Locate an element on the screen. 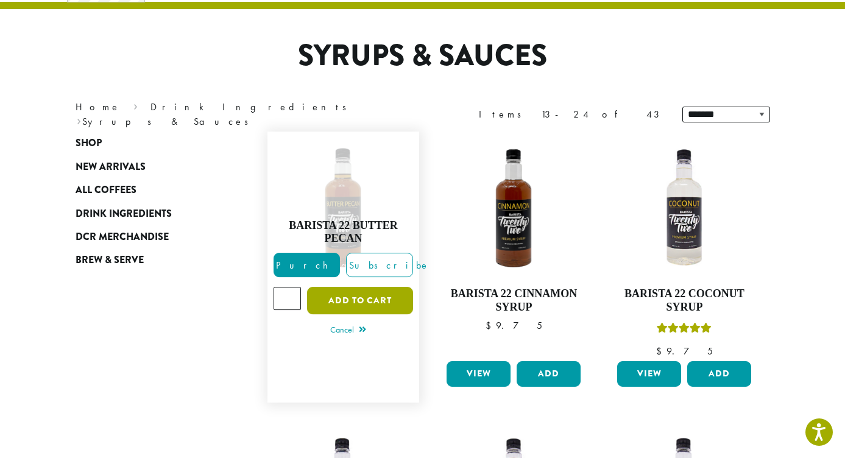 This screenshot has height=458, width=845. a: DCR Merchandise is located at coordinates (149, 237).